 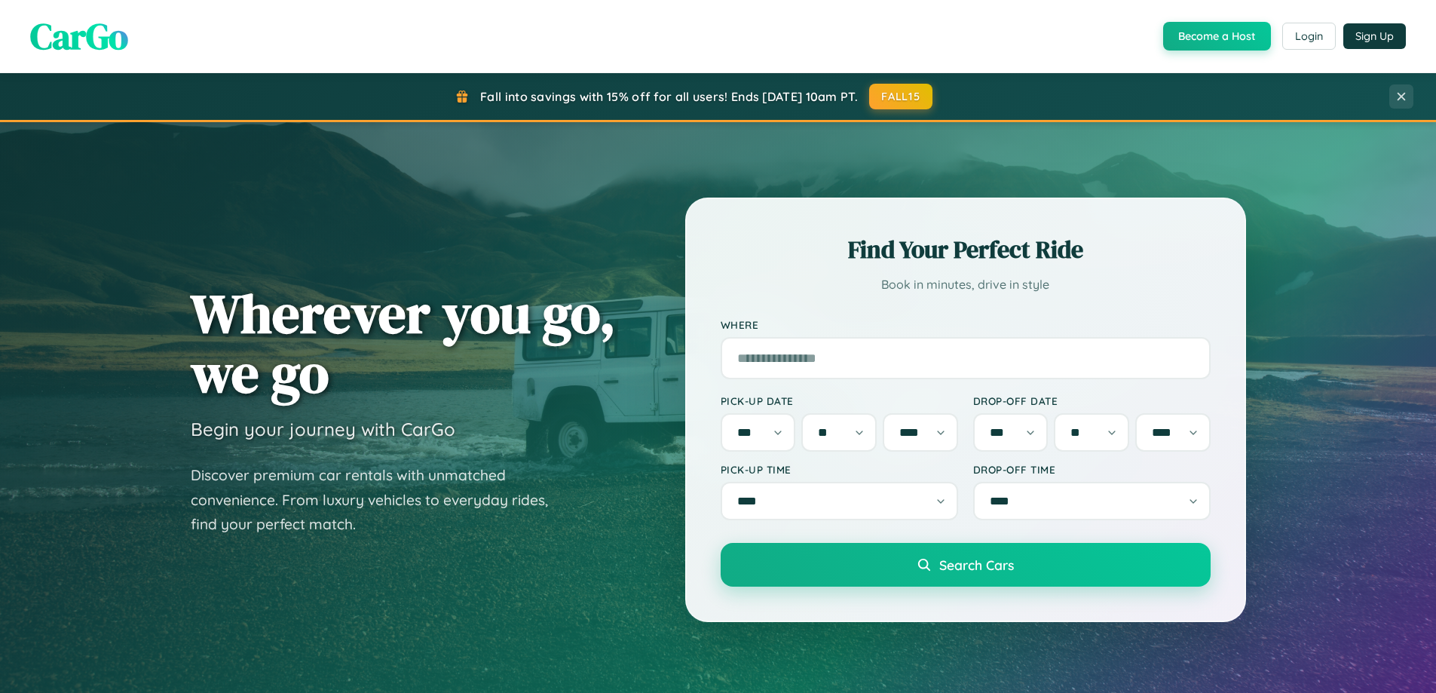 I want to click on button: Sign Up, so click(x=1374, y=36).